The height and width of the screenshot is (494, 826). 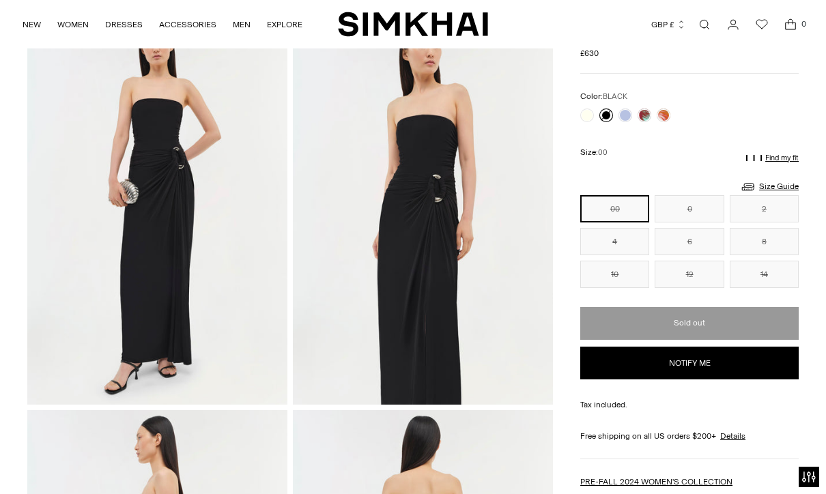 I want to click on label: Color:, so click(x=604, y=96).